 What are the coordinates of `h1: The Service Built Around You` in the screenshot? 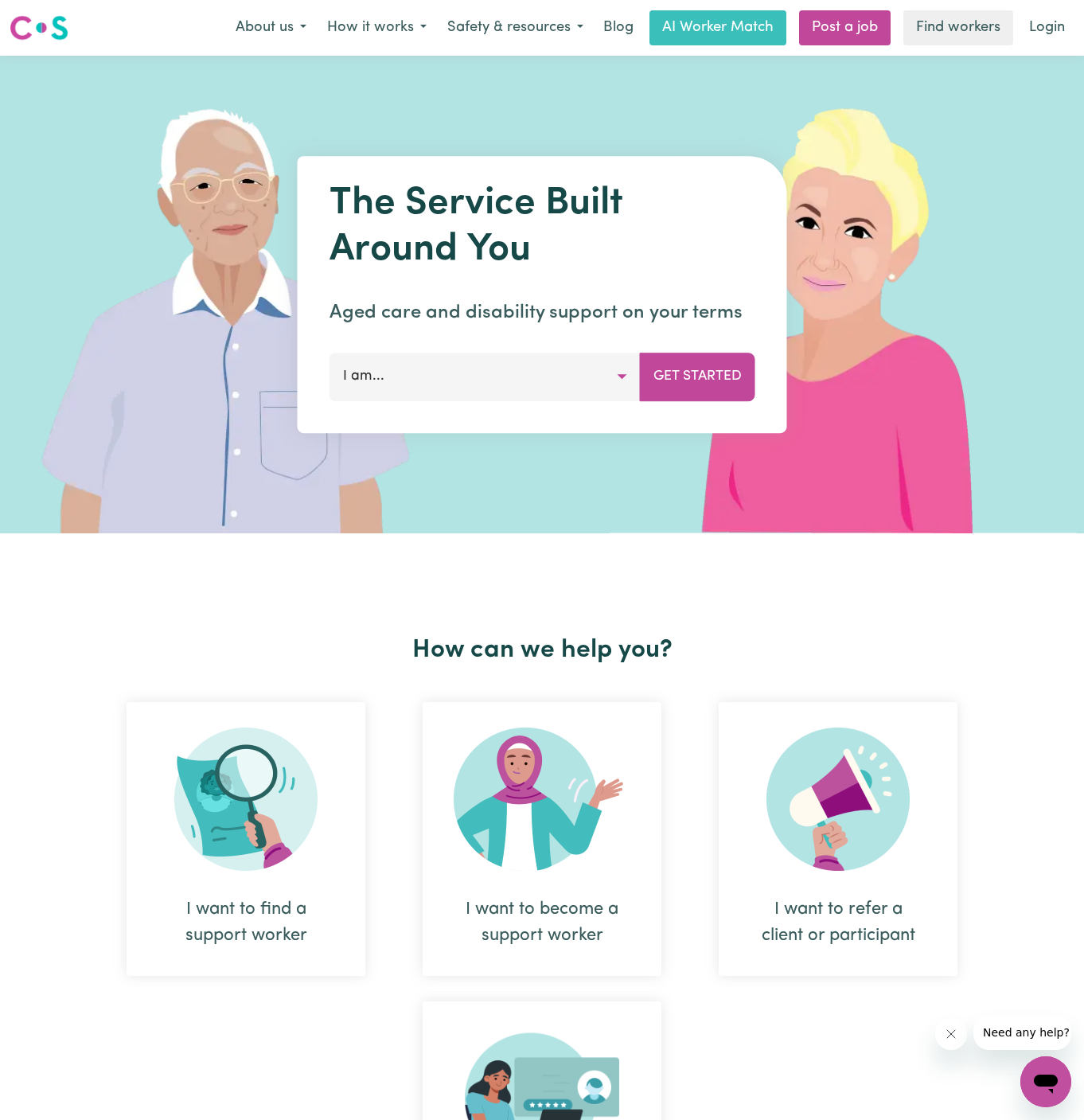 It's located at (542, 227).